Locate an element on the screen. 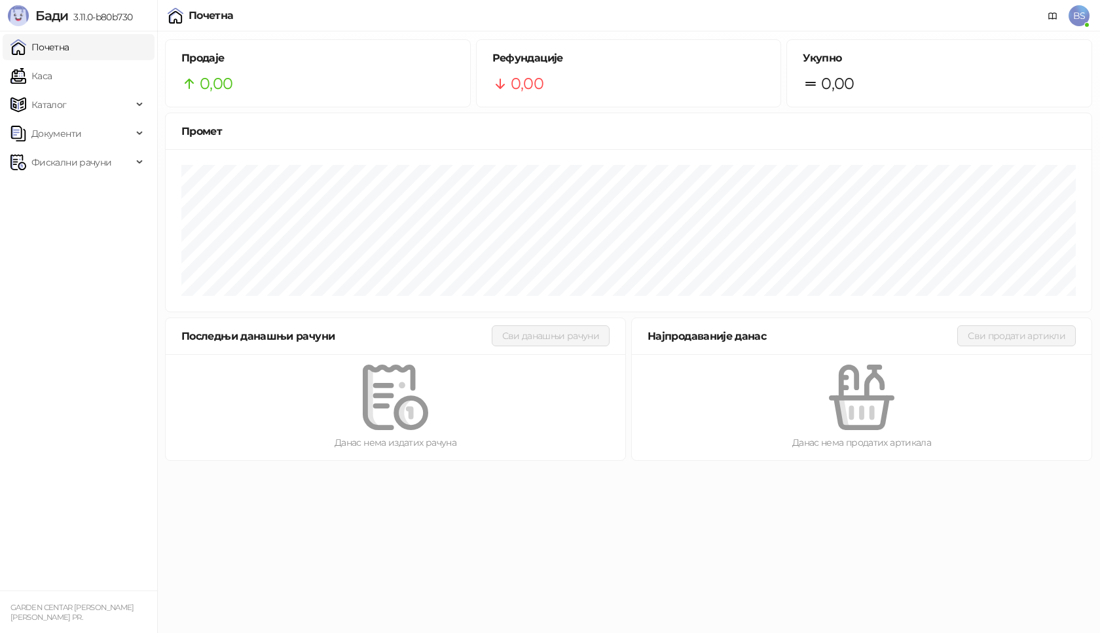  img: Logo is located at coordinates (18, 16).